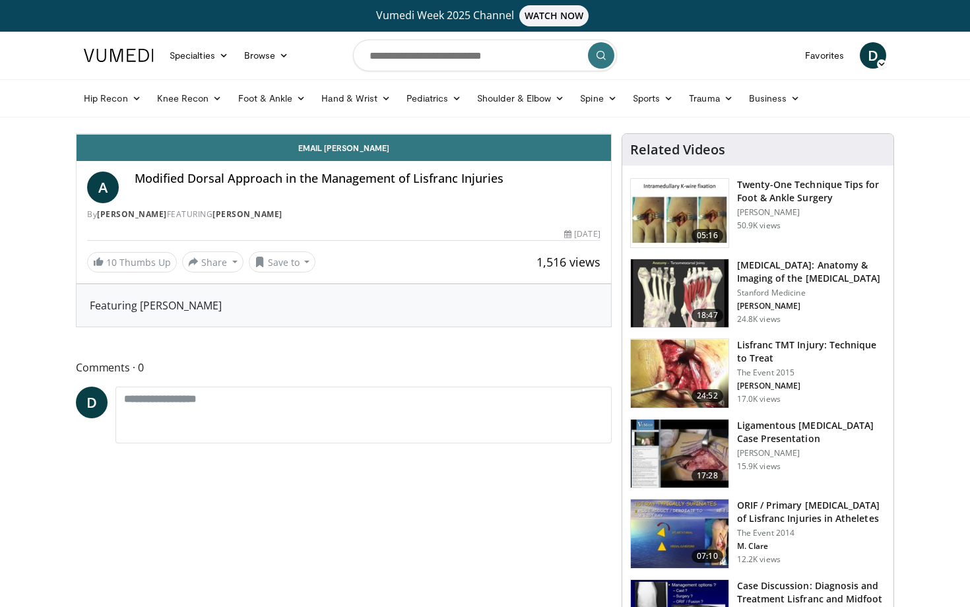 This screenshot has width=970, height=607. Describe the element at coordinates (485, 55) in the screenshot. I see `input: Search topics, interventions` at that location.